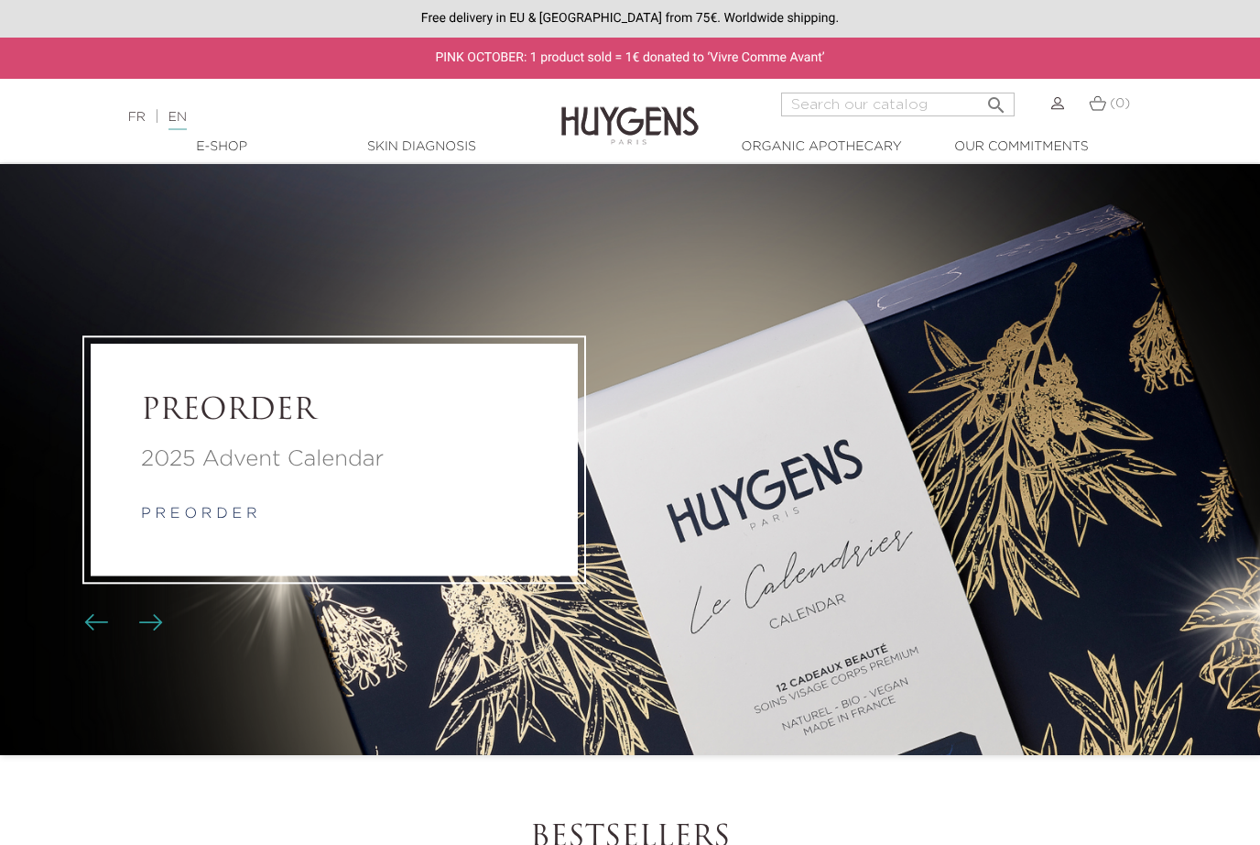 The height and width of the screenshot is (845, 1260). What do you see at coordinates (898, 104) in the screenshot?
I see `input: Search` at bounding box center [898, 104].